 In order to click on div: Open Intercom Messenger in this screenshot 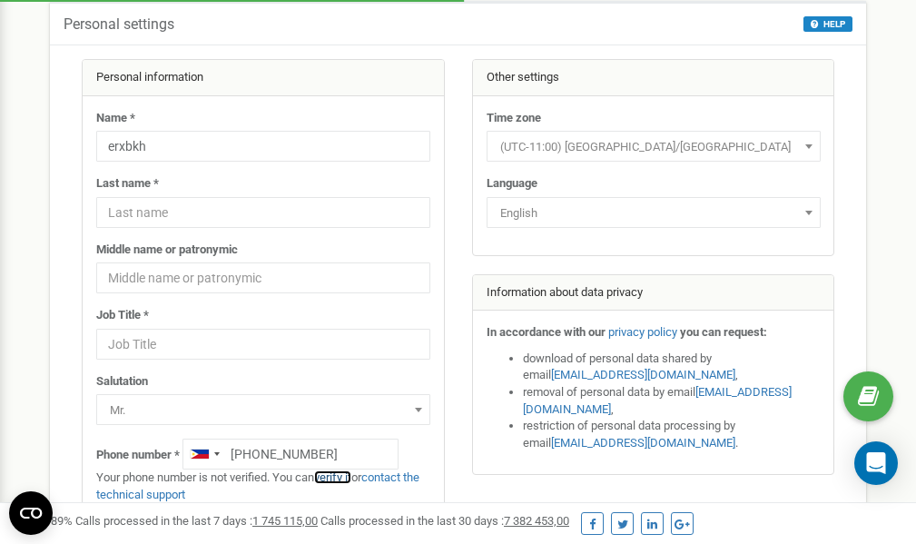, I will do `click(876, 463)`.